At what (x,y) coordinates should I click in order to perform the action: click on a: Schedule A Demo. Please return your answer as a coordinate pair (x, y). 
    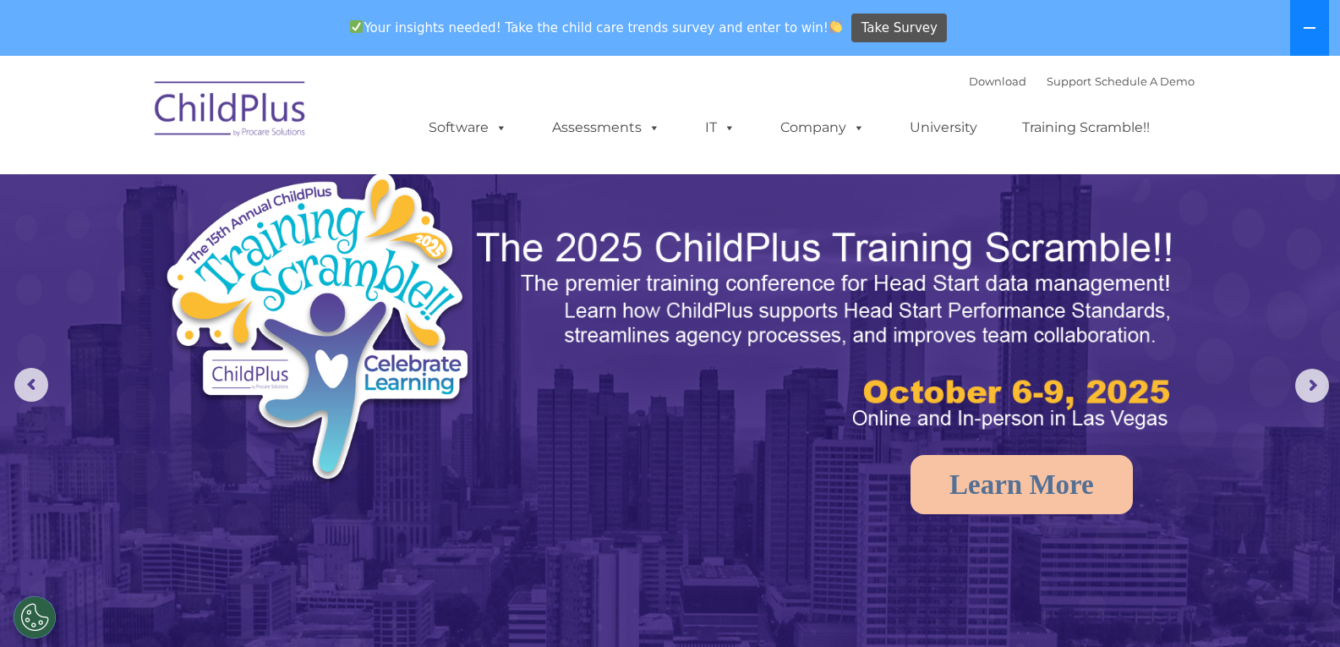
    Looking at the image, I should click on (1145, 81).